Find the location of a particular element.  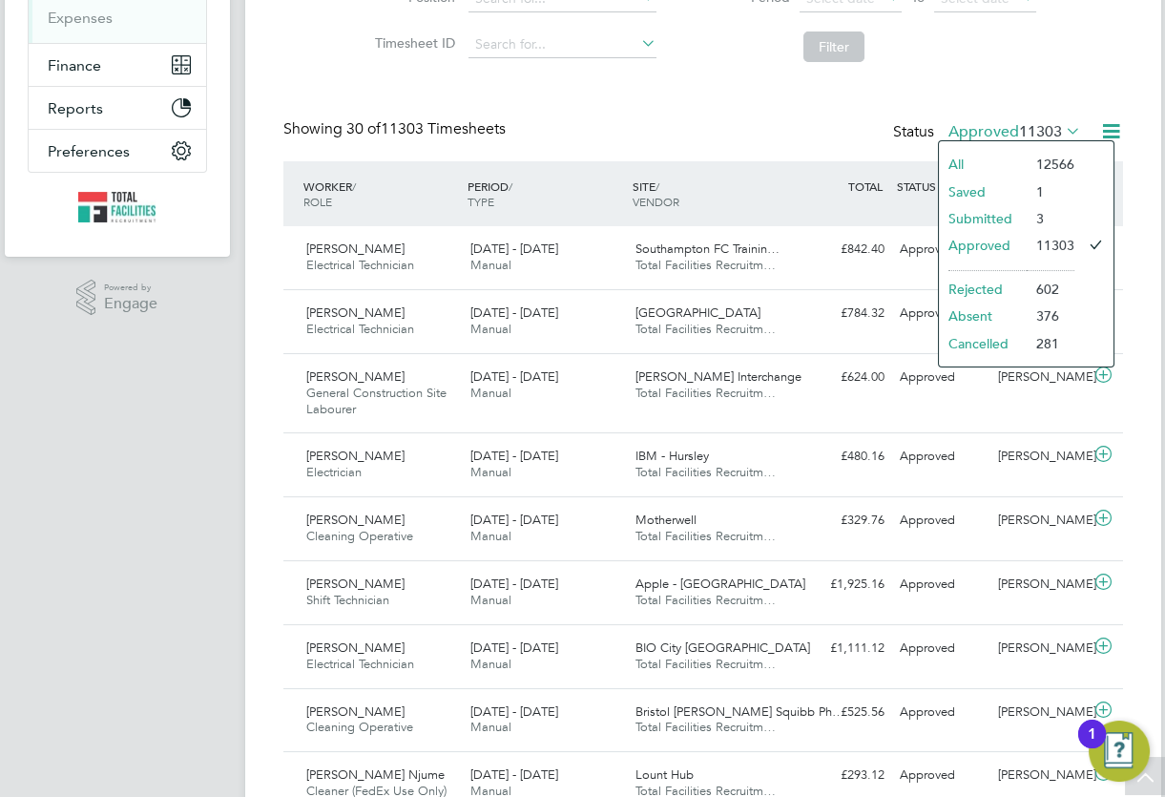

li: 3 is located at coordinates (1051, 219).